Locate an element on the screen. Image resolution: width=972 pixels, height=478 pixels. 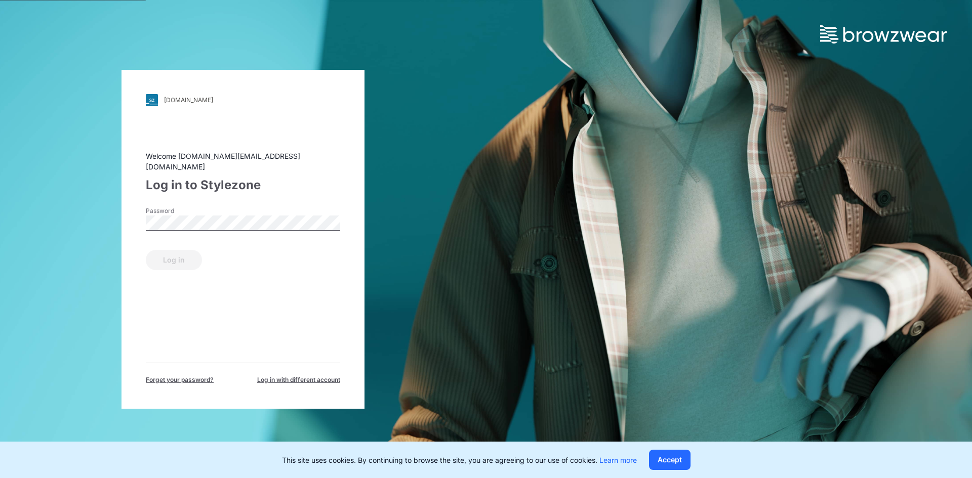
p: This site uses cookies. By continuing to browse the site, you are agreeing to our use of cookies. is located at coordinates (459, 460).